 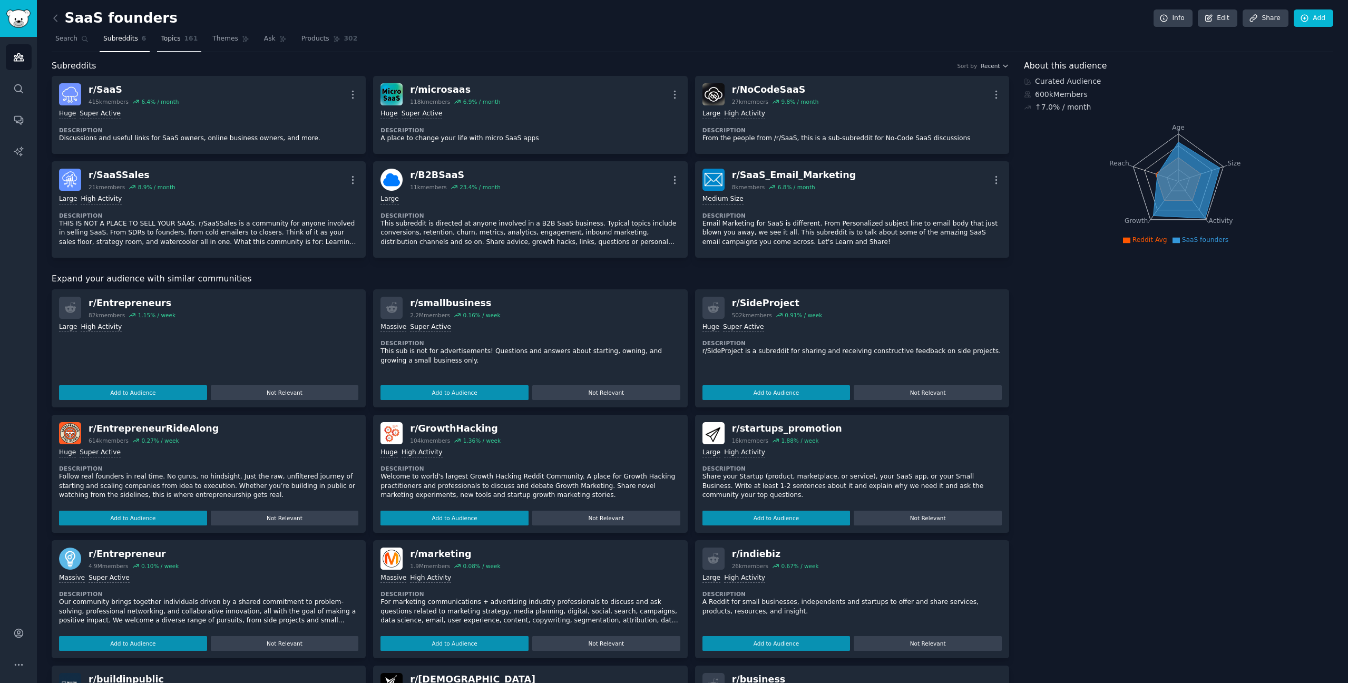 I want to click on p: THIS IS NOT A PLACE TO SELL YOUR SAAS. r/SaaSSales is a community for anyone involved in selling ..., so click(x=209, y=233).